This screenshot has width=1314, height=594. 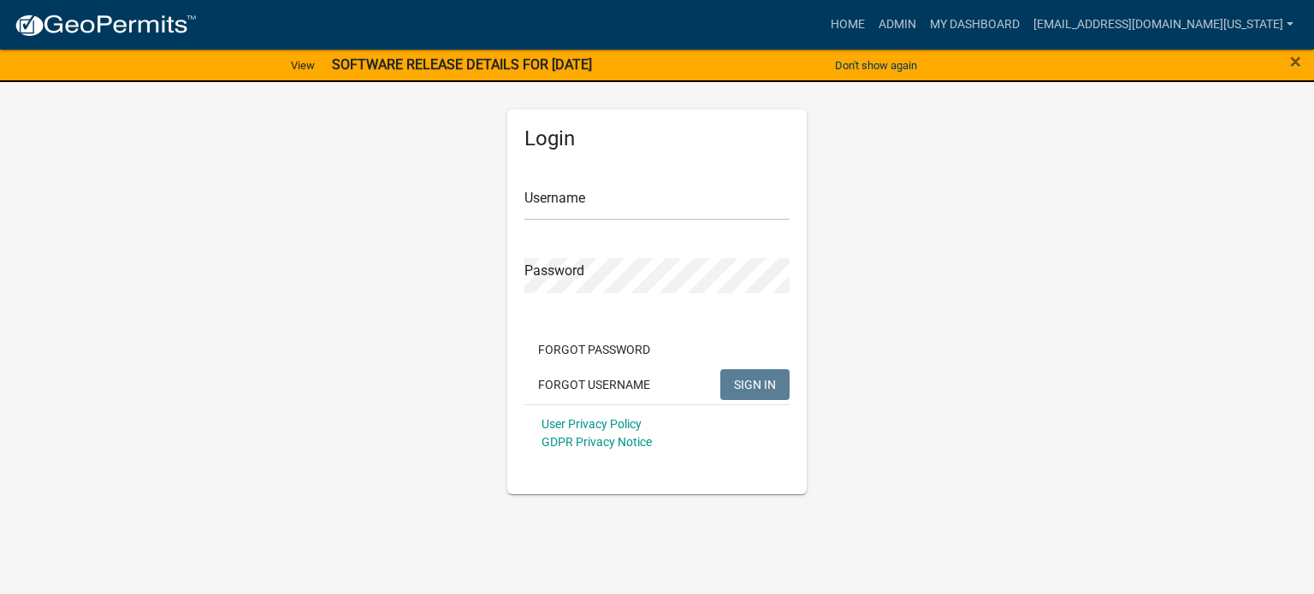 What do you see at coordinates (1295, 62) in the screenshot?
I see `button: Close` at bounding box center [1295, 62].